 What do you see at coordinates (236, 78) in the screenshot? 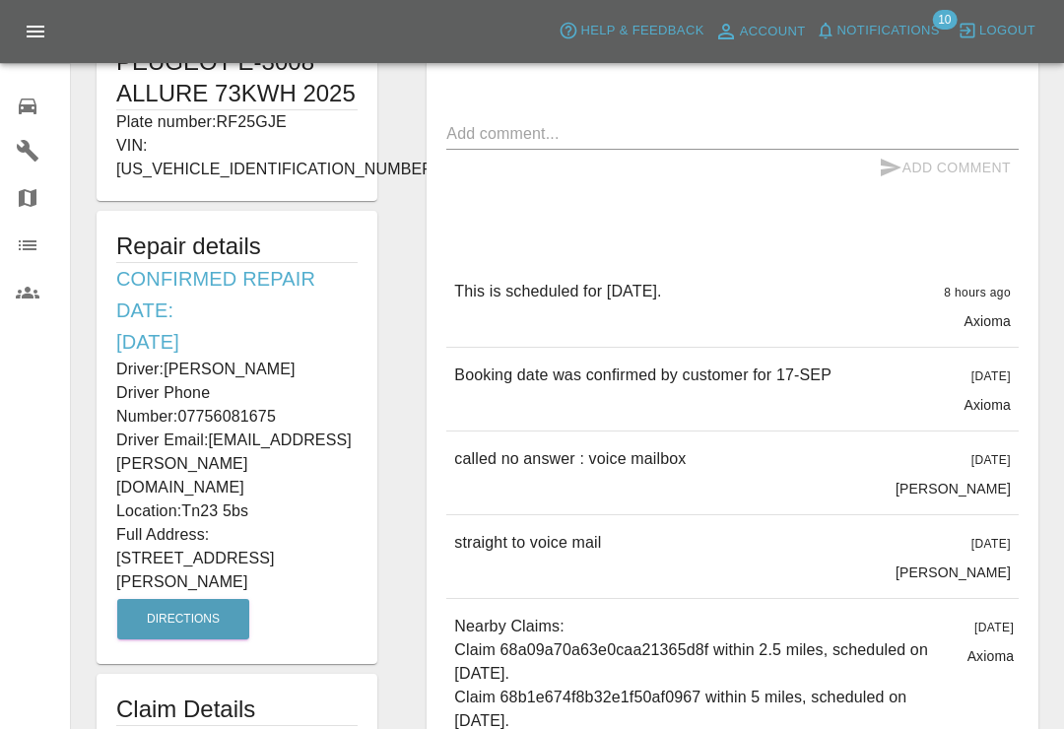
I see `h1: PEUGEOT E-3008 ALLURE 73KWH 2025` at bounding box center [236, 78].